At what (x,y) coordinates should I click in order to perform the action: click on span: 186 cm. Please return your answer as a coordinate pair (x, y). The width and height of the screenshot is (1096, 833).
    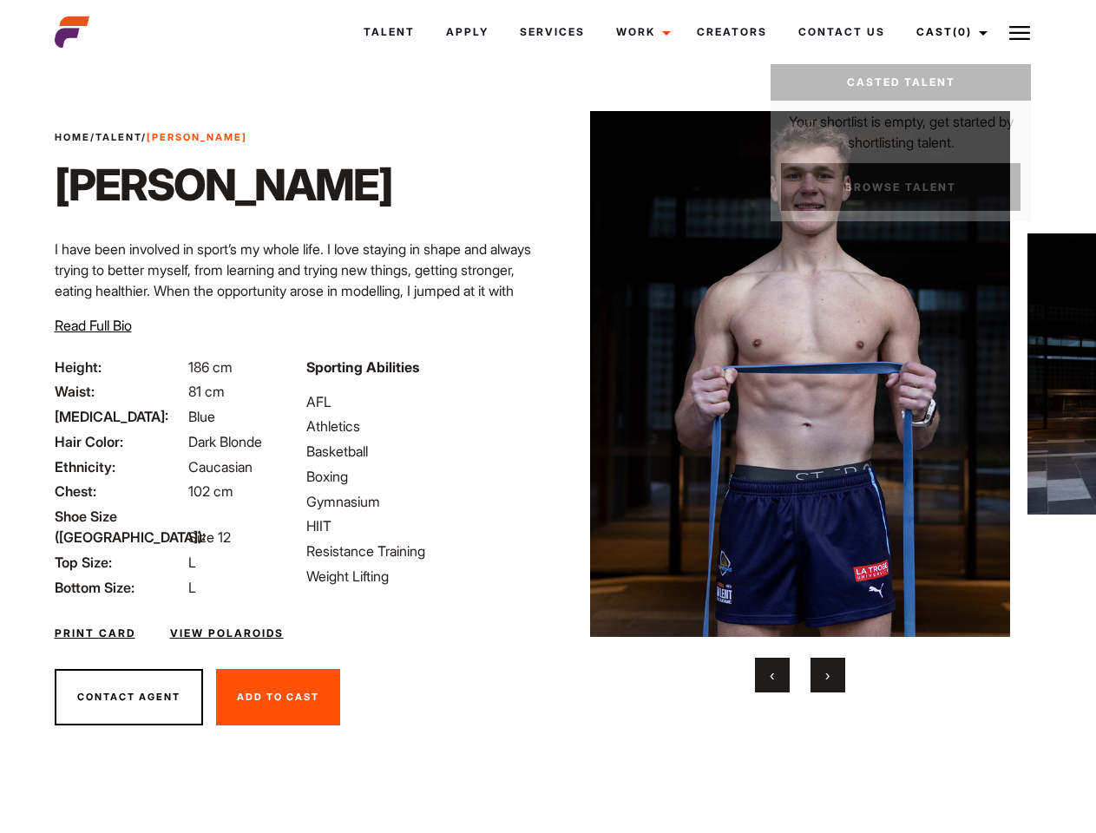
    Looking at the image, I should click on (210, 367).